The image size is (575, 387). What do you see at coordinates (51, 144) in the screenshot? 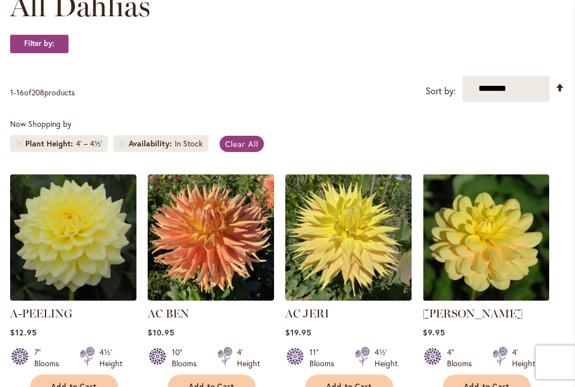
I see `span: Plant Height` at bounding box center [51, 144].